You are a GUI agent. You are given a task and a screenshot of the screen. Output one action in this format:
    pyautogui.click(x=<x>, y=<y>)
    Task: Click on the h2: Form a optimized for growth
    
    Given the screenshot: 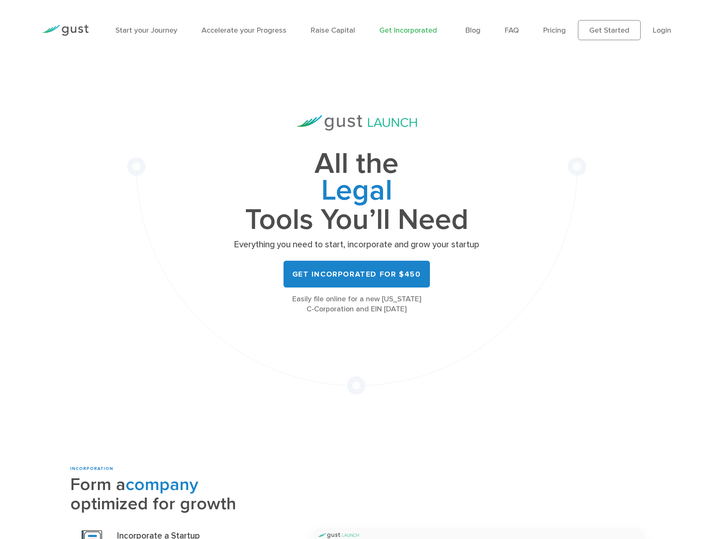 What is the action you would take?
    pyautogui.click(x=186, y=494)
    